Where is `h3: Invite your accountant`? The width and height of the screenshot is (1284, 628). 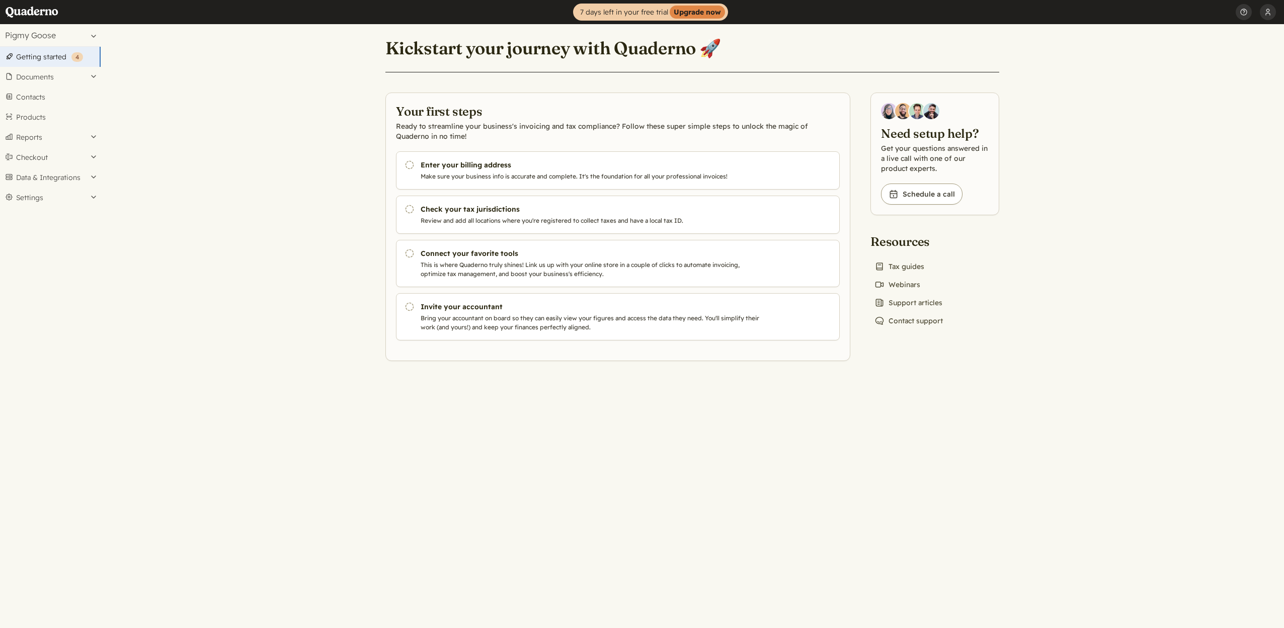
h3: Invite your accountant is located at coordinates (592, 307).